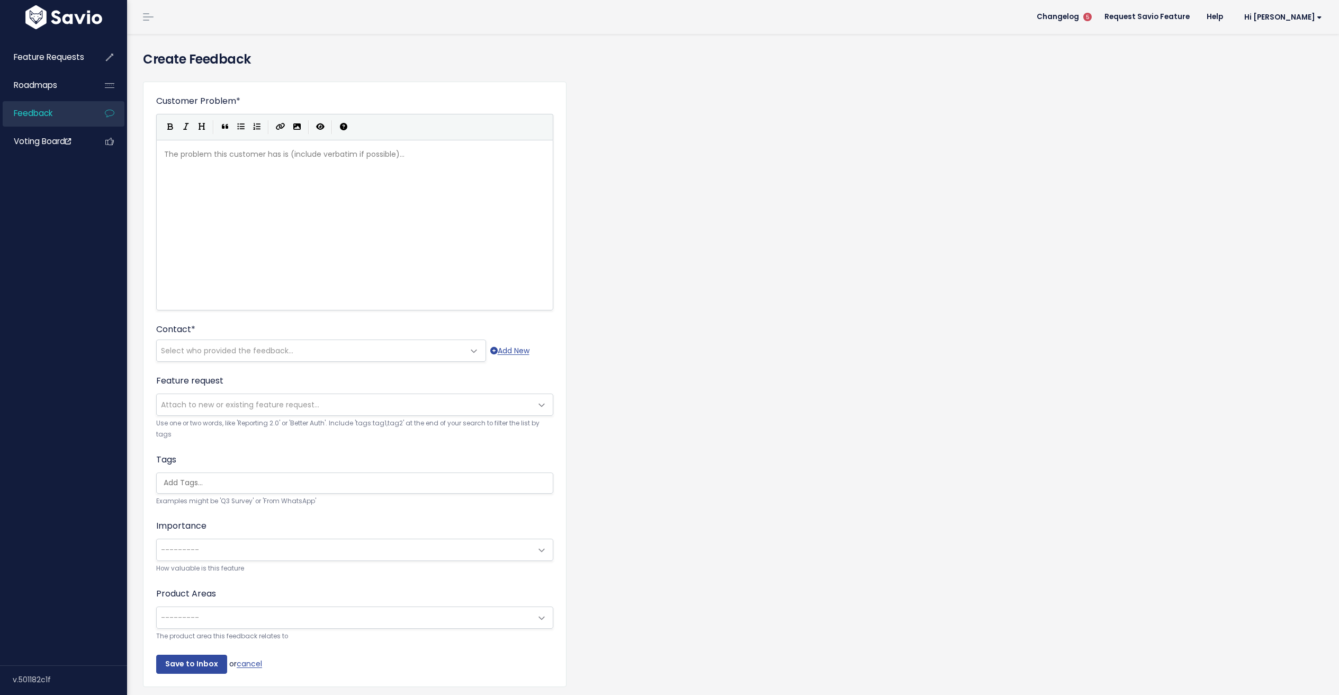  Describe the element at coordinates (186, 127) in the screenshot. I see `button: Italic` at that location.